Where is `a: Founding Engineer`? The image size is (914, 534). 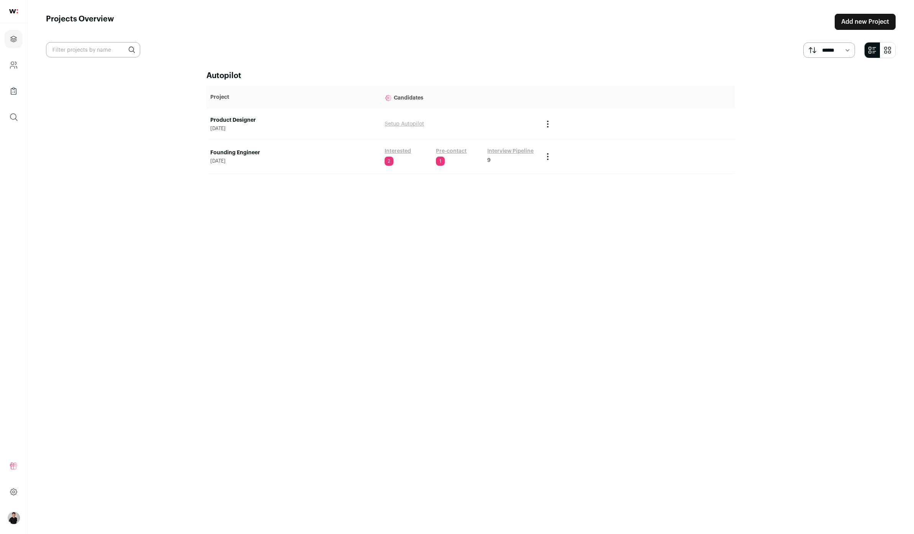
a: Founding Engineer is located at coordinates (293, 153).